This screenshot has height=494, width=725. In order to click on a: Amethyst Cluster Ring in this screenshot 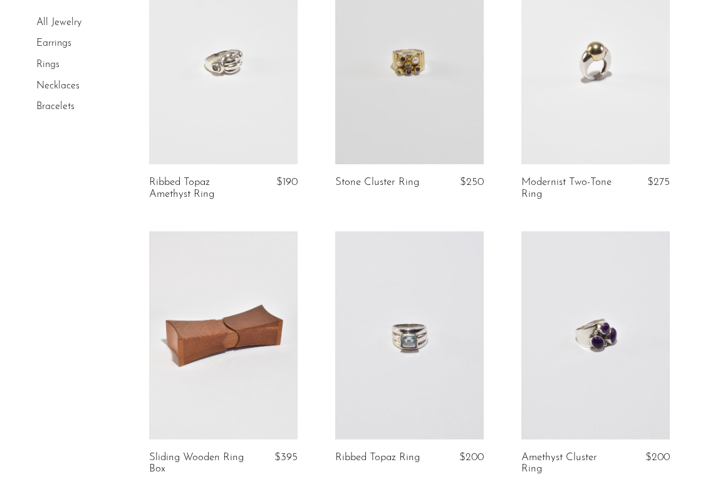, I will do `click(569, 463)`.